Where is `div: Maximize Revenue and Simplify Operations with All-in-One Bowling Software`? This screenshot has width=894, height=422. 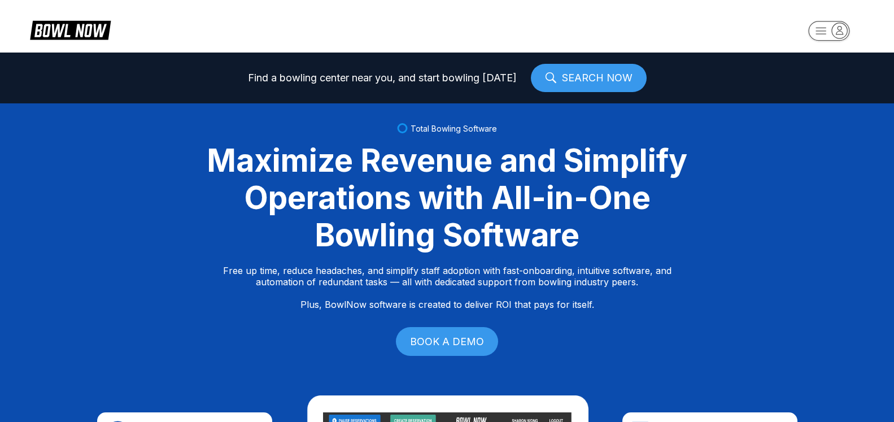
div: Maximize Revenue and Simplify Operations with All-in-One Bowling Software is located at coordinates (447, 198).